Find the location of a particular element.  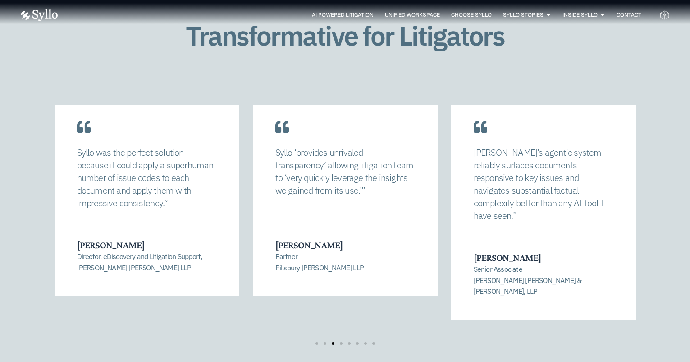

div: 5 / 8 is located at coordinates (544, 212).